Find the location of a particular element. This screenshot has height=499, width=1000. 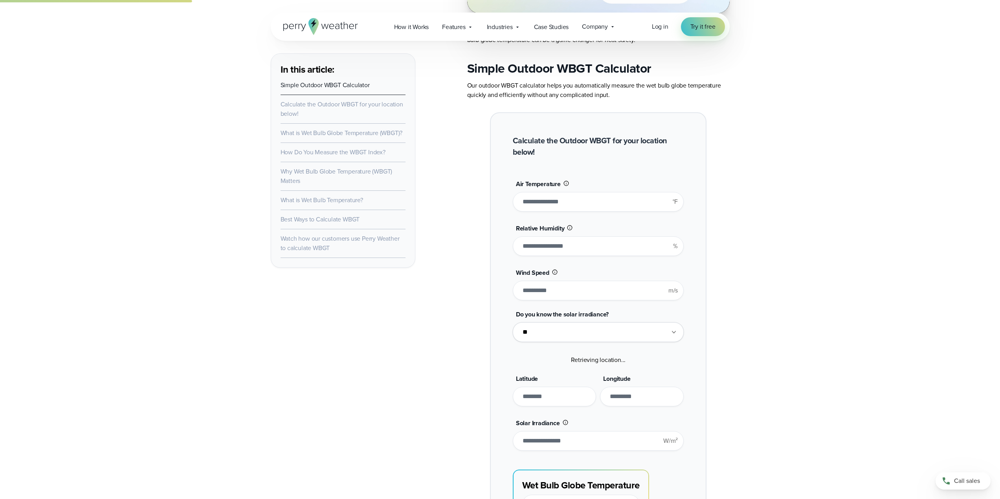

span: Features is located at coordinates (453, 27).